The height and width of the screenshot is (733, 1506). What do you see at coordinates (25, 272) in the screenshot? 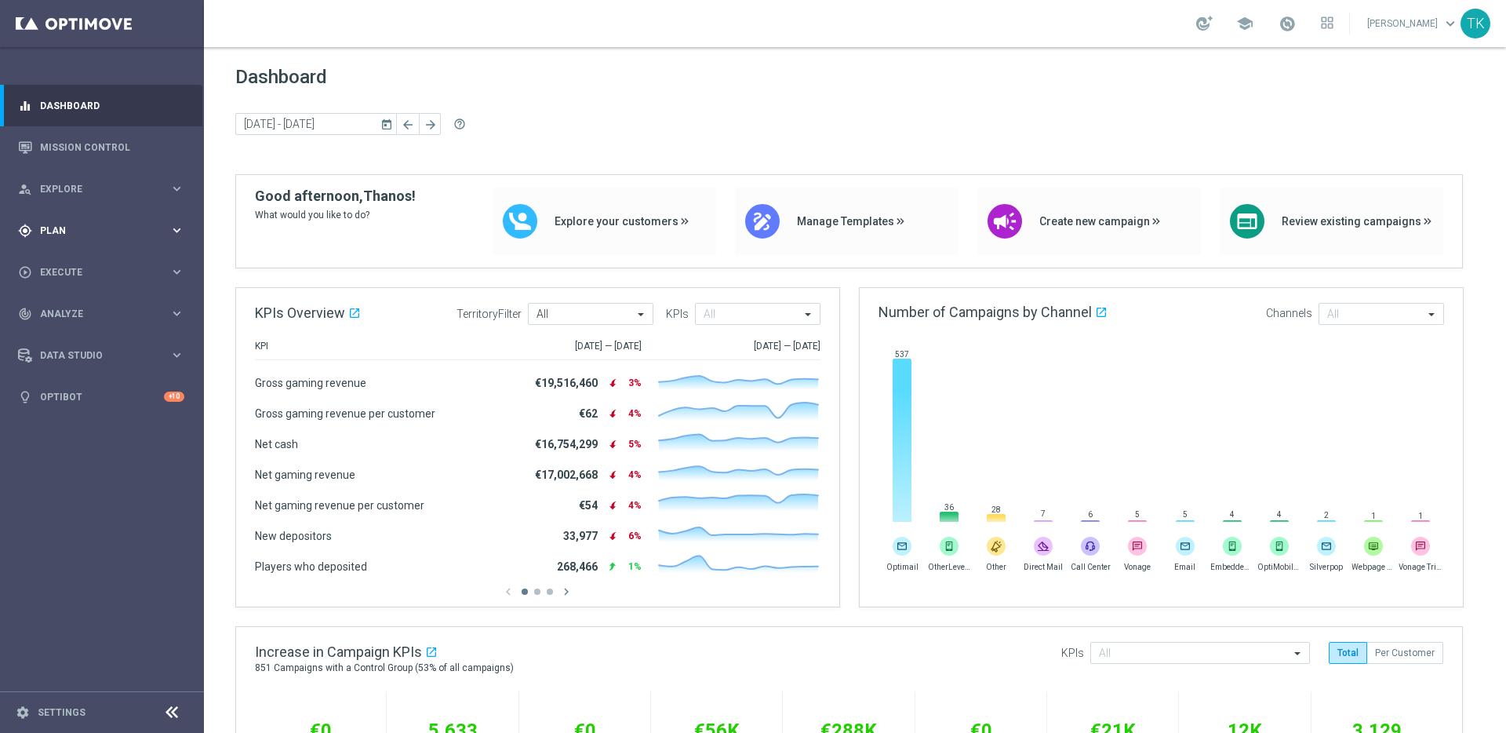
I see `i: play_circle_outline` at bounding box center [25, 272].